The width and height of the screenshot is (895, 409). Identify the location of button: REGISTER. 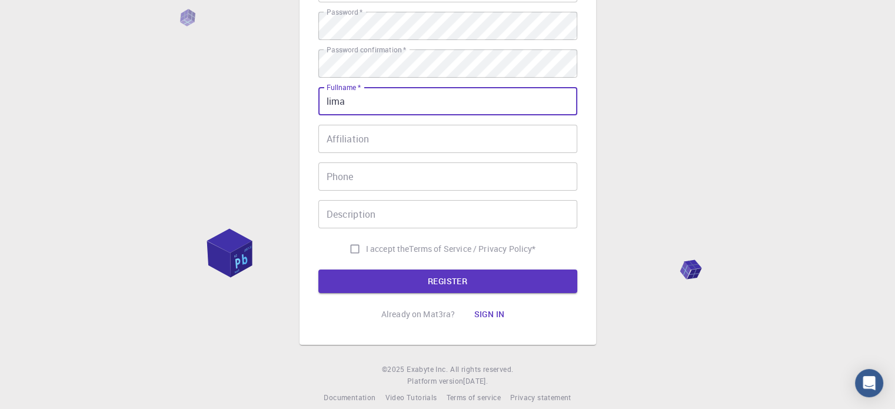
(448, 281).